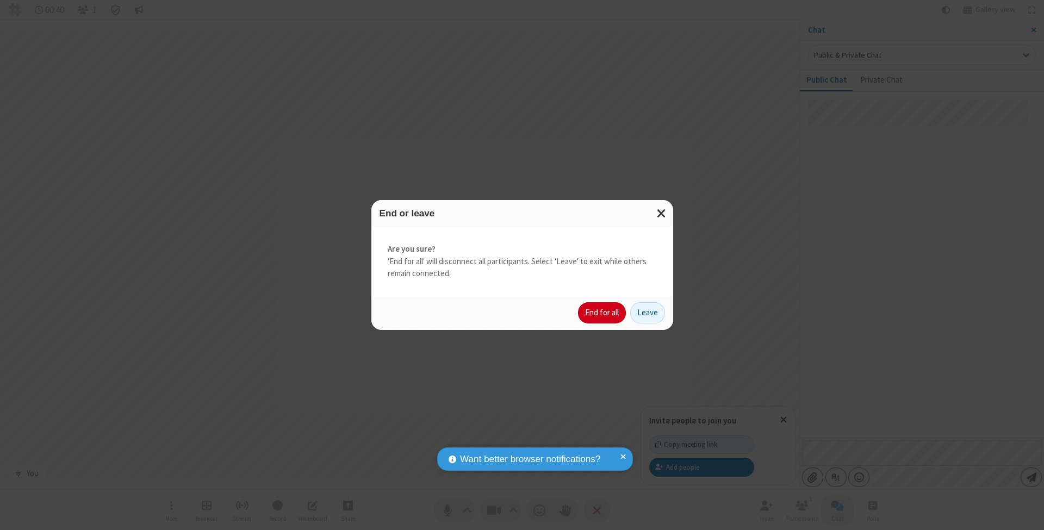  Describe the element at coordinates (530, 459) in the screenshot. I see `span: Want better browser notifications?` at that location.